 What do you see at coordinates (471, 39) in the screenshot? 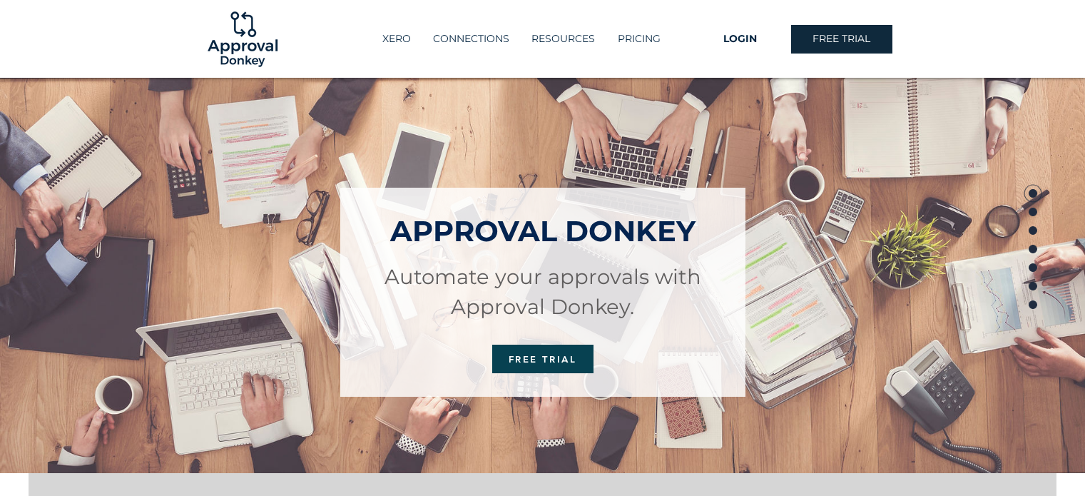
I see `p: CONNECTIONS` at bounding box center [471, 39].